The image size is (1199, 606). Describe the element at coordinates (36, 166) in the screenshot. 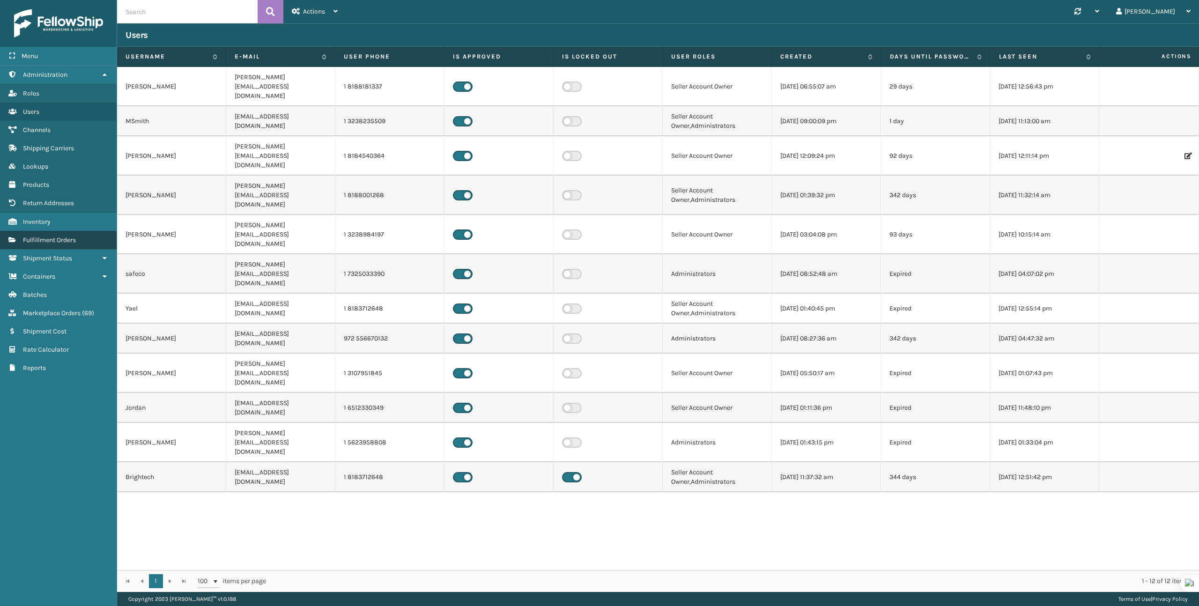

I see `span: Lookups` at that location.